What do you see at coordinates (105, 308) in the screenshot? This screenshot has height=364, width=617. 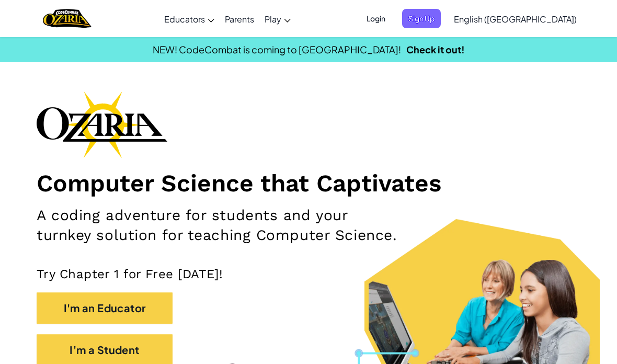 I see `button: I'm an Educator` at bounding box center [105, 308].